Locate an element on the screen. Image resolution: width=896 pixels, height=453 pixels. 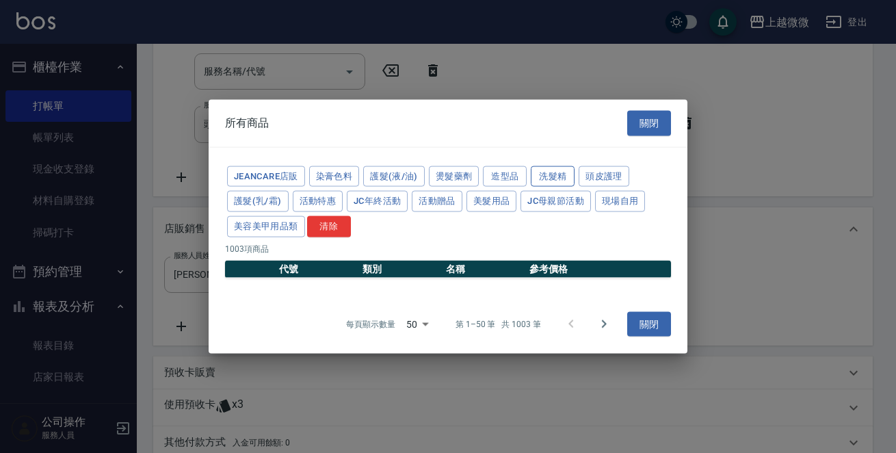
p: 每頁顯示數量 is located at coordinates (371, 324).